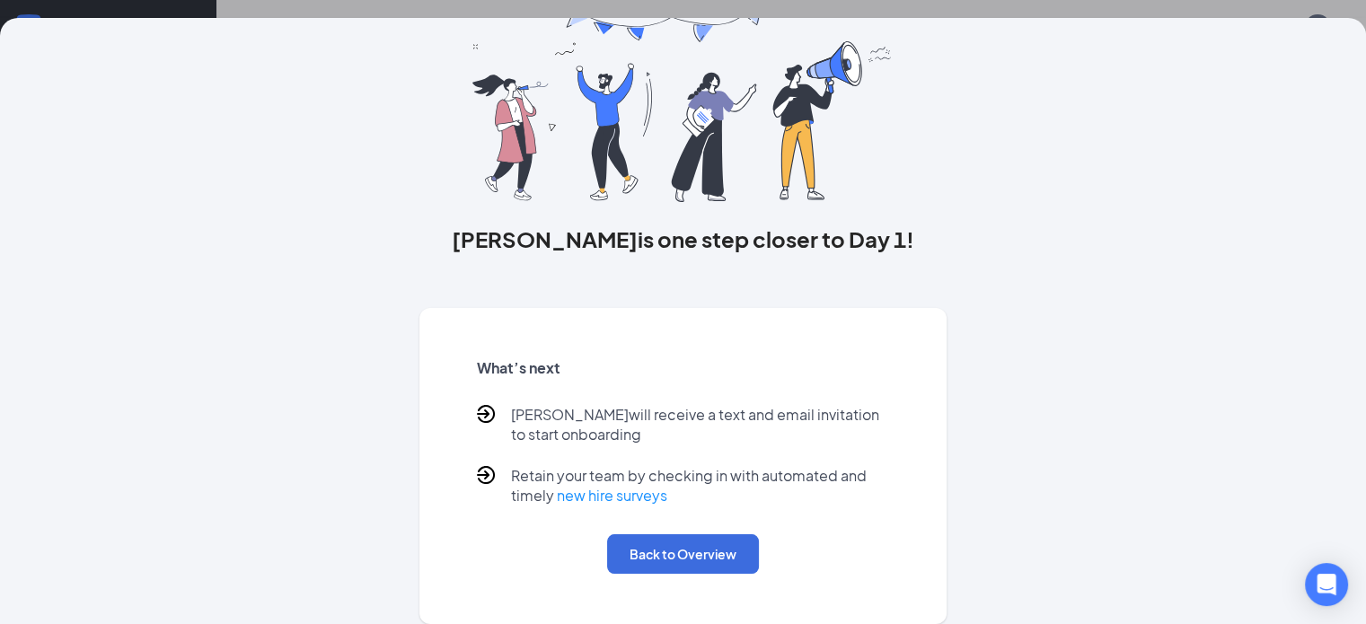  What do you see at coordinates (683, 101) in the screenshot?
I see `img: you are all set` at bounding box center [683, 101].